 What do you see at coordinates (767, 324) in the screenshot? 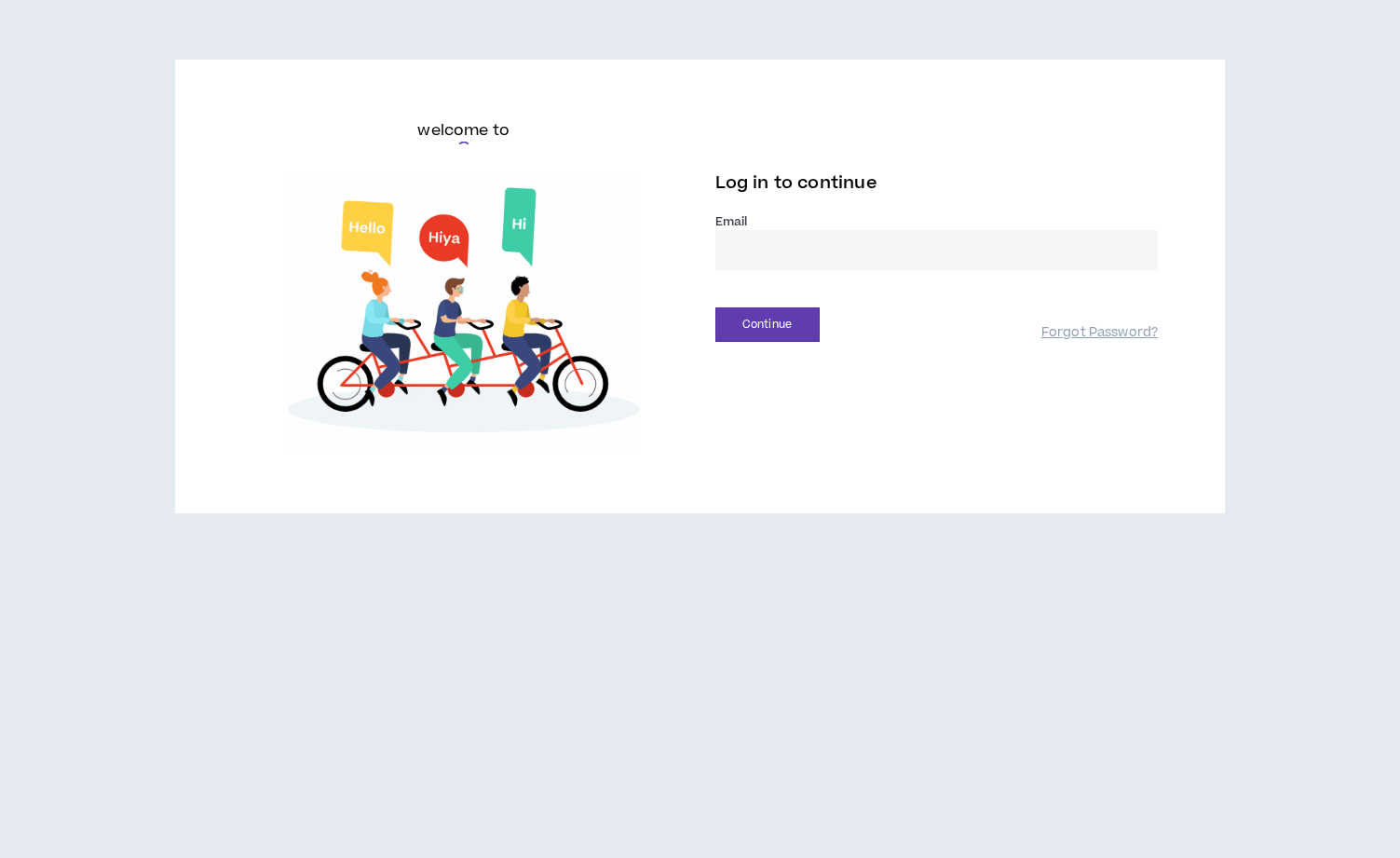
I see `button: Continue` at bounding box center [767, 324].